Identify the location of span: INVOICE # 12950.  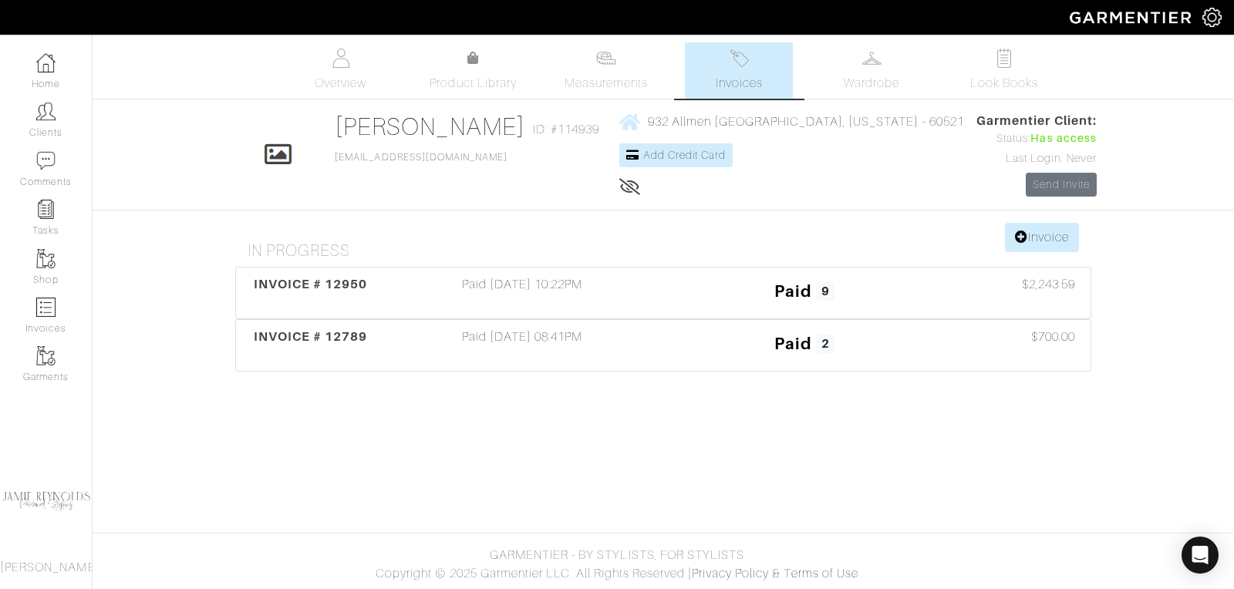
(311, 284).